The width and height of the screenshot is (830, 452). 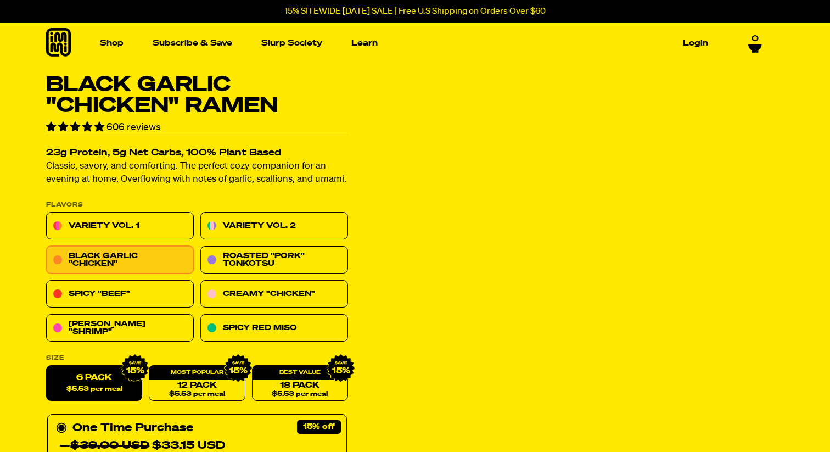 I want to click on label: Size, so click(x=197, y=358).